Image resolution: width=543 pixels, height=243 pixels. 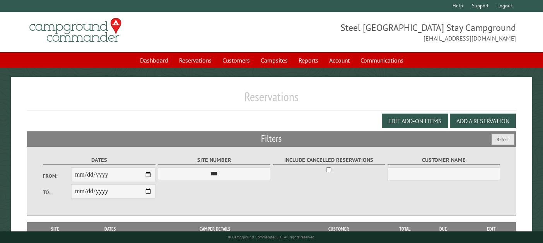 What do you see at coordinates (55, 229) in the screenshot?
I see `th: Site` at bounding box center [55, 229].